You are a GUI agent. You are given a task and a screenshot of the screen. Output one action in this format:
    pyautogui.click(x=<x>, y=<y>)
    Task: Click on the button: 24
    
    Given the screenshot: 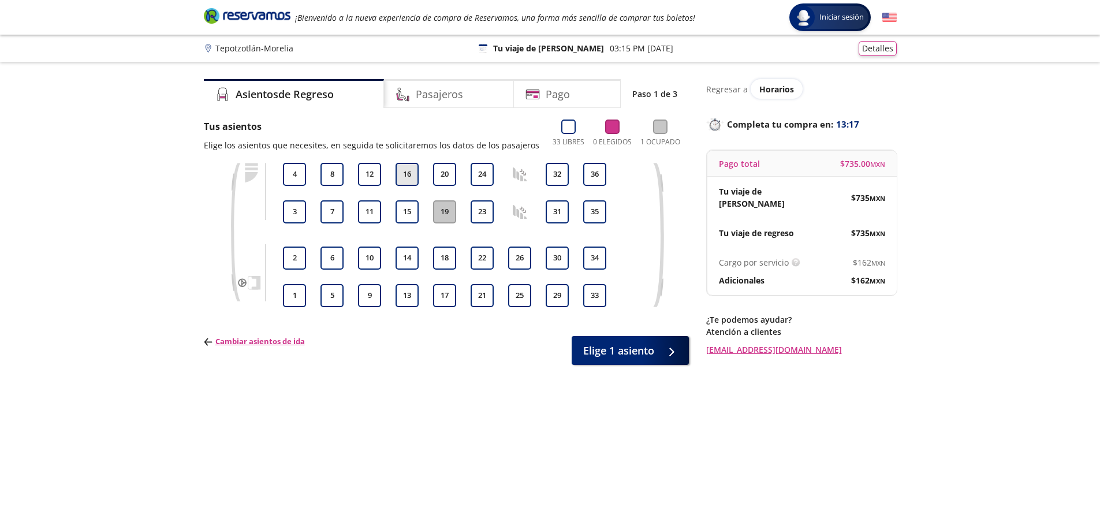 What is the action you would take?
    pyautogui.click(x=482, y=174)
    